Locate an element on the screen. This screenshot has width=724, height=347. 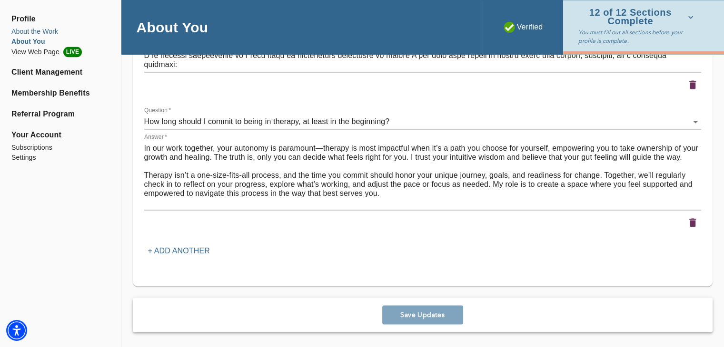
span: 12 of 12 Sections Complete is located at coordinates (636, 17).